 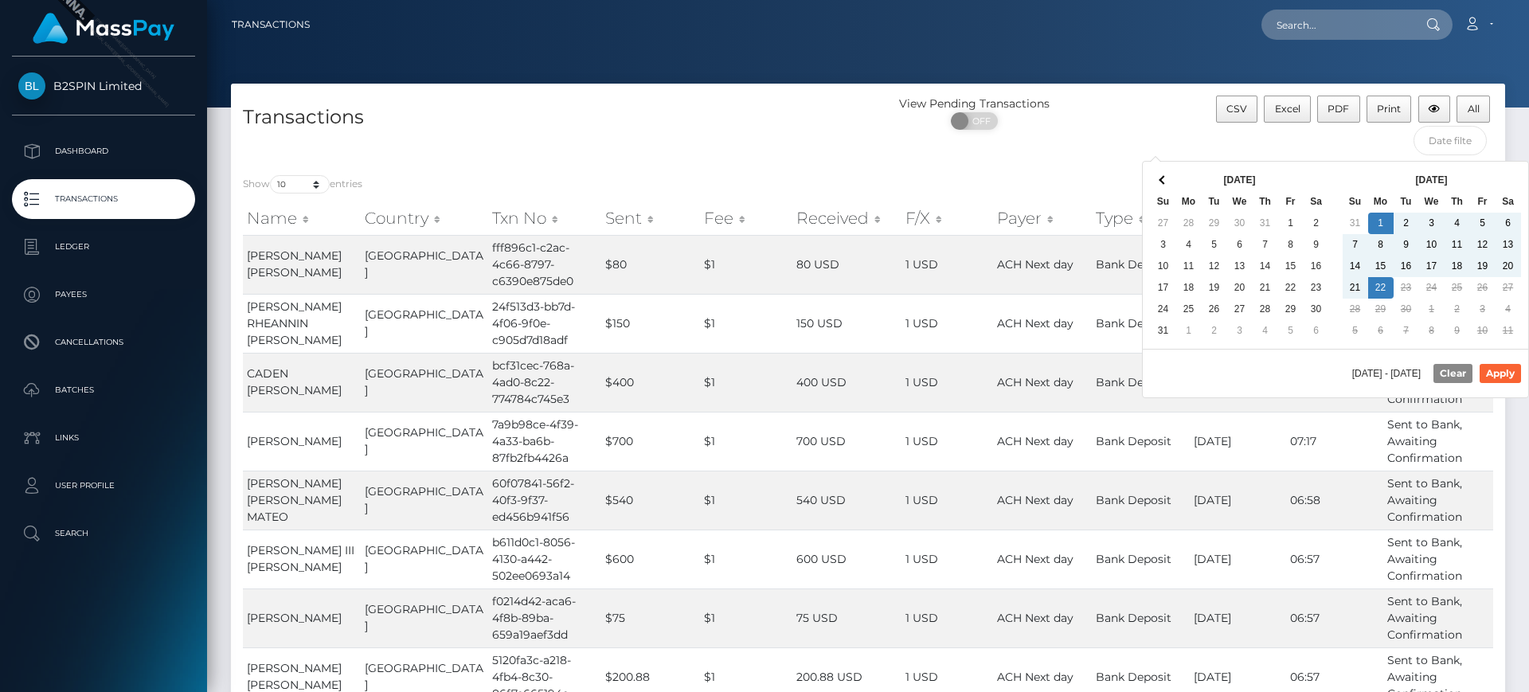 What do you see at coordinates (650, 441) in the screenshot?
I see `td: $700` at bounding box center [650, 441].